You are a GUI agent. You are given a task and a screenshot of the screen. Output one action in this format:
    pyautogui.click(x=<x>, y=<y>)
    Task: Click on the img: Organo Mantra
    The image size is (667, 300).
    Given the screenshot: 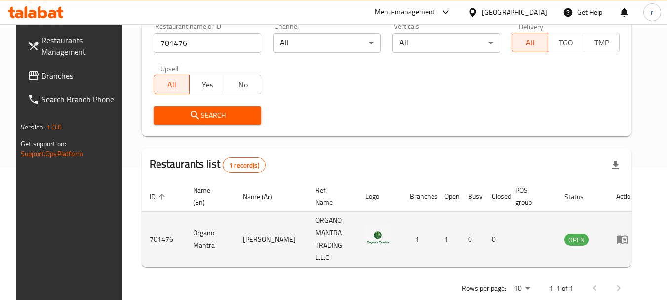 What is the action you would take?
    pyautogui.click(x=378, y=237)
    